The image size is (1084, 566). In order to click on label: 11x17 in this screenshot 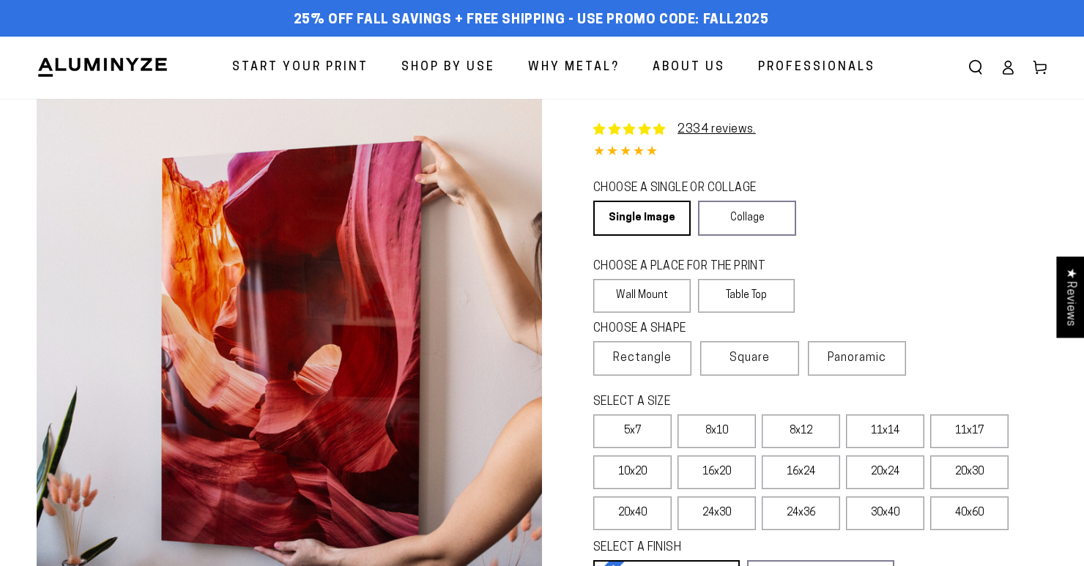, I will do `click(969, 432)`.